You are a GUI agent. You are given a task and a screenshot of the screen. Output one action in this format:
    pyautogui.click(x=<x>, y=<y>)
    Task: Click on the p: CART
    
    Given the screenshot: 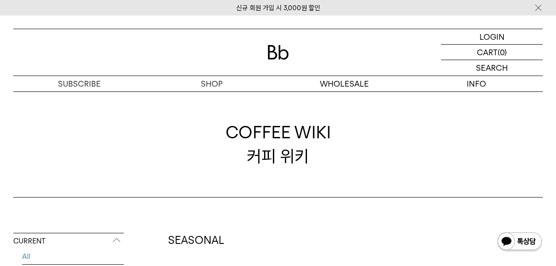 What is the action you would take?
    pyautogui.click(x=487, y=52)
    